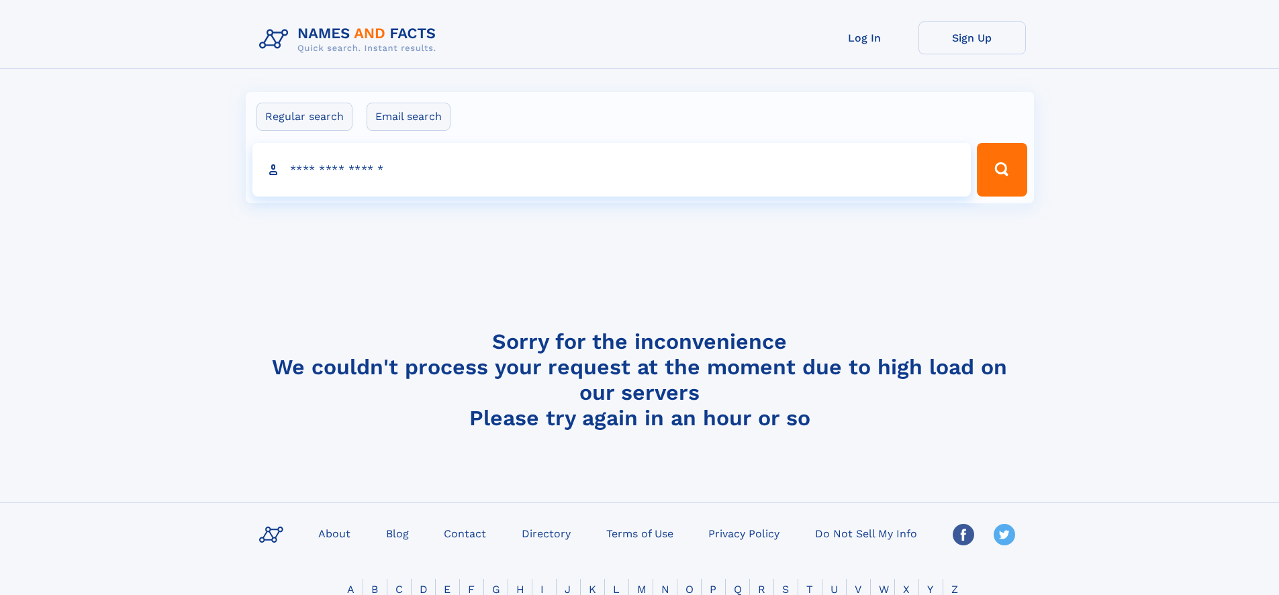 The image size is (1279, 595). Describe the element at coordinates (546, 533) in the screenshot. I see `a: Directory` at that location.